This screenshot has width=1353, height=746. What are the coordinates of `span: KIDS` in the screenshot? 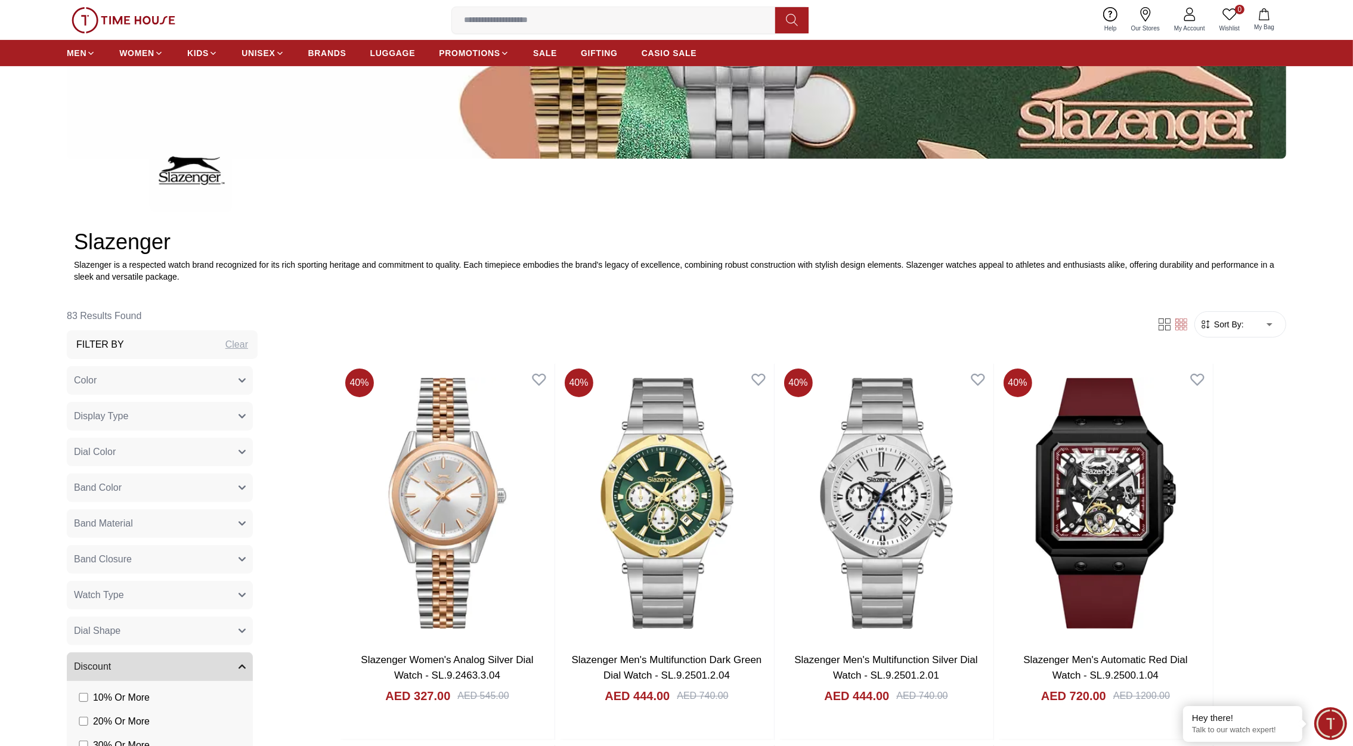 It's located at (198, 53).